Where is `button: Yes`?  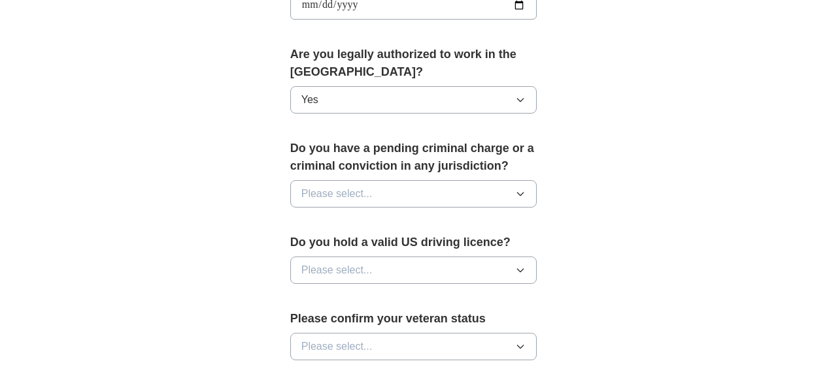 button: Yes is located at coordinates (414, 100).